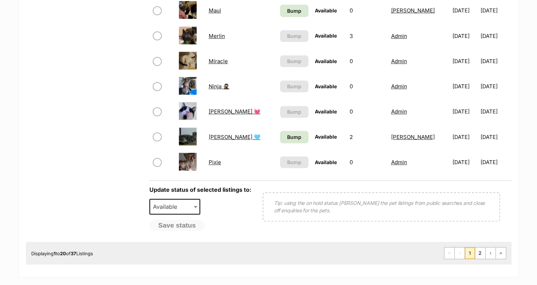  What do you see at coordinates (480, 253) in the screenshot?
I see `a: Page 2` at bounding box center [480, 253].